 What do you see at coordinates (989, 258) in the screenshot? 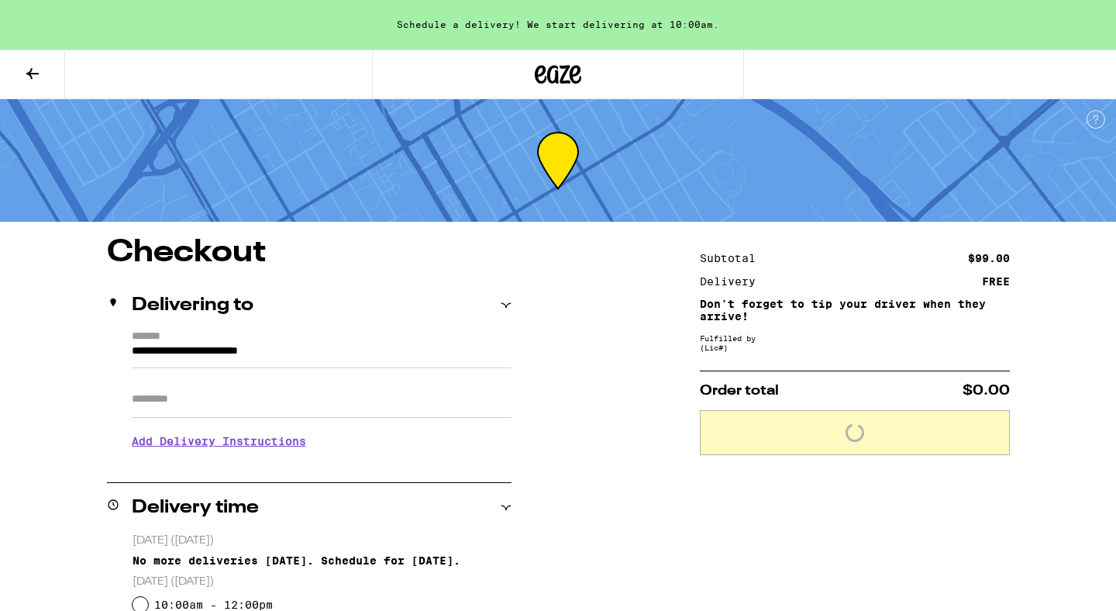
I see `div: $99.00` at bounding box center [989, 258].